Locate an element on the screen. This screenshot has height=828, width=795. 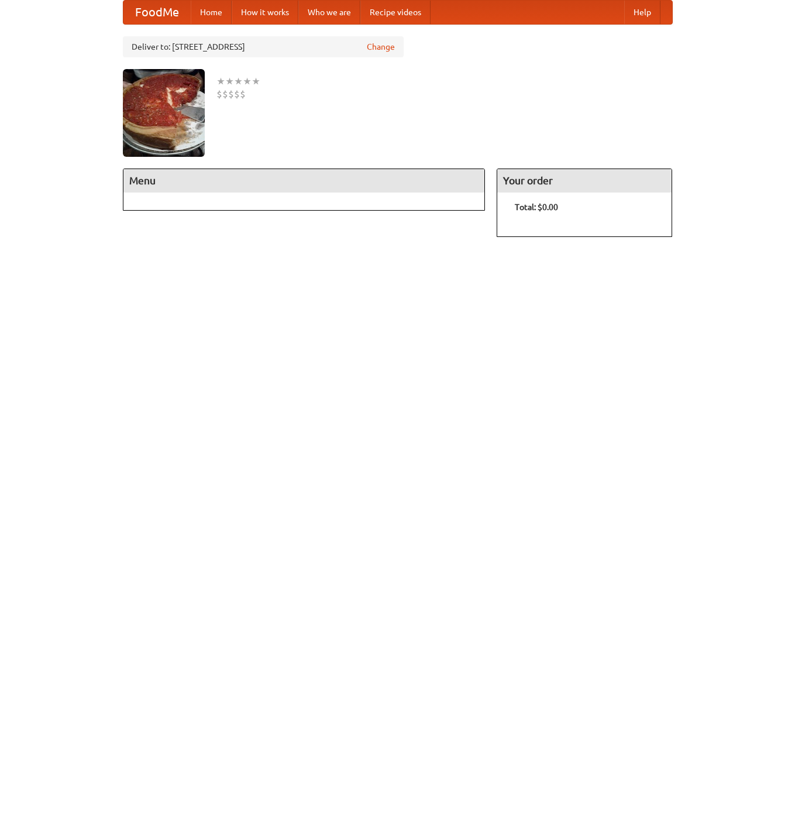
b: Total: $0.00 is located at coordinates (536, 207).